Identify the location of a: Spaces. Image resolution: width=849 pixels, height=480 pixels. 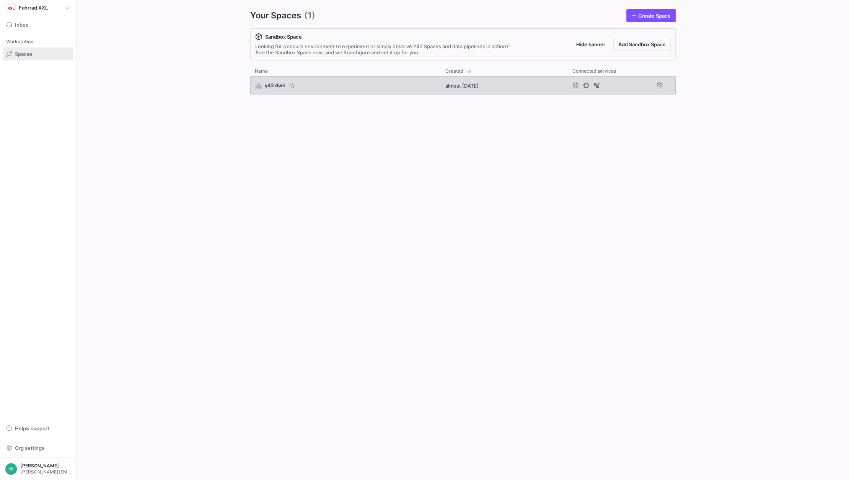
(38, 54).